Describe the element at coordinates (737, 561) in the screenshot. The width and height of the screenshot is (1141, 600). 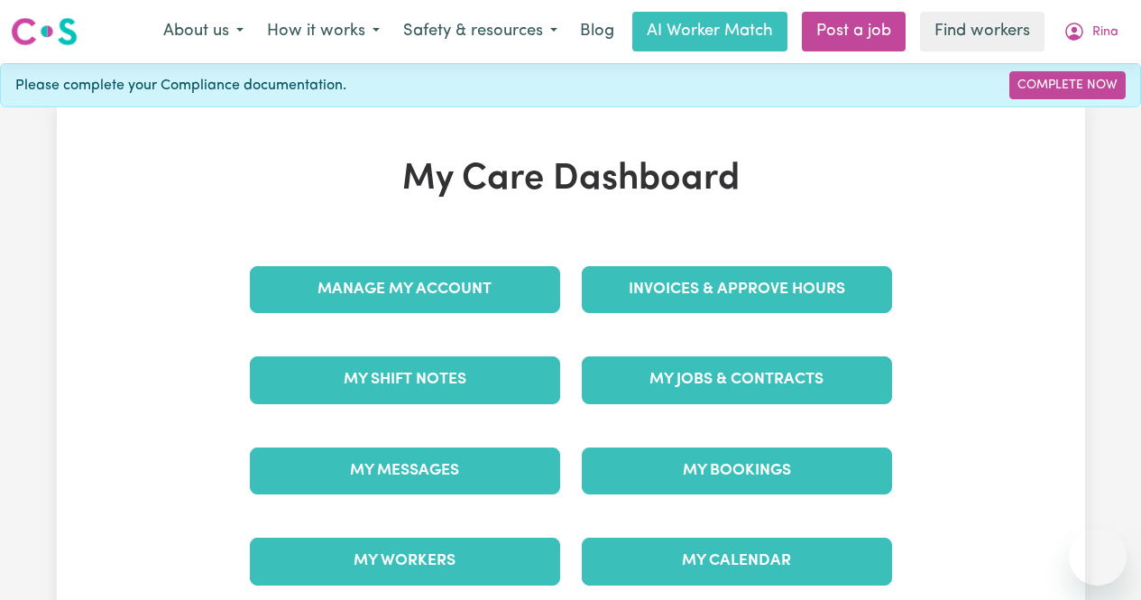
I see `a: My Calendar` at that location.